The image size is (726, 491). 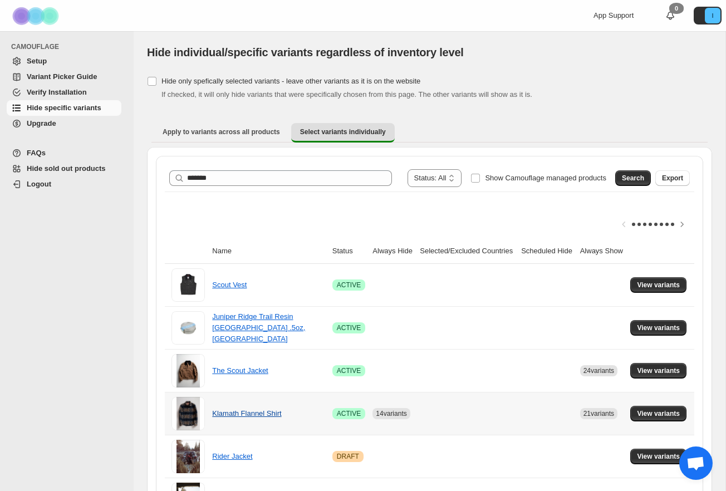 What do you see at coordinates (232, 456) in the screenshot?
I see `a: Rider Jacket` at bounding box center [232, 456].